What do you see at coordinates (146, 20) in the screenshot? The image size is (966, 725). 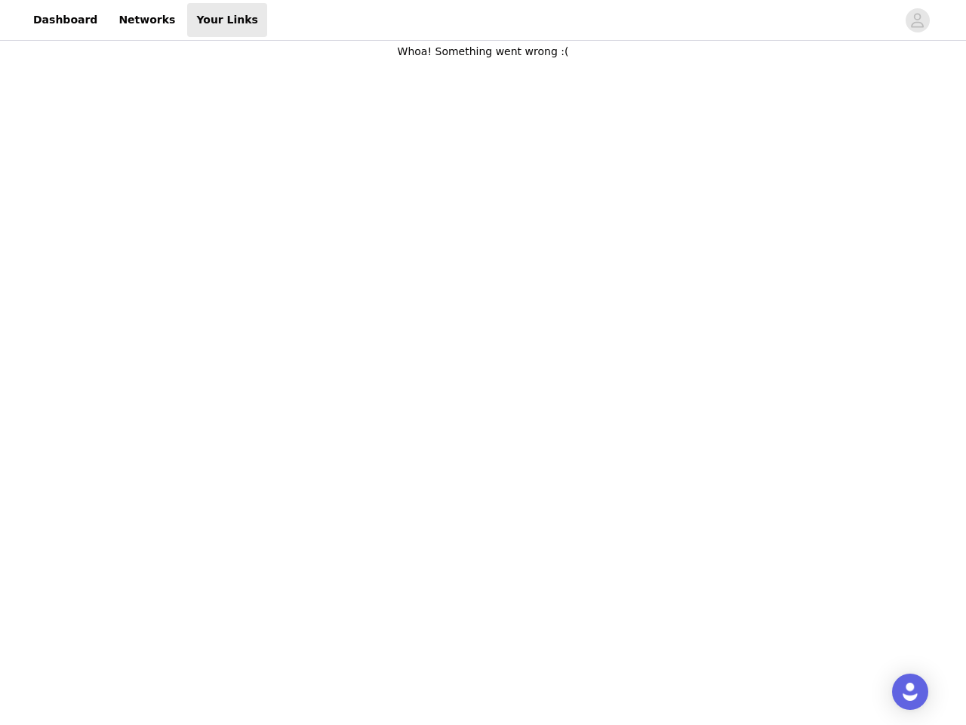 I see `a: Networks` at bounding box center [146, 20].